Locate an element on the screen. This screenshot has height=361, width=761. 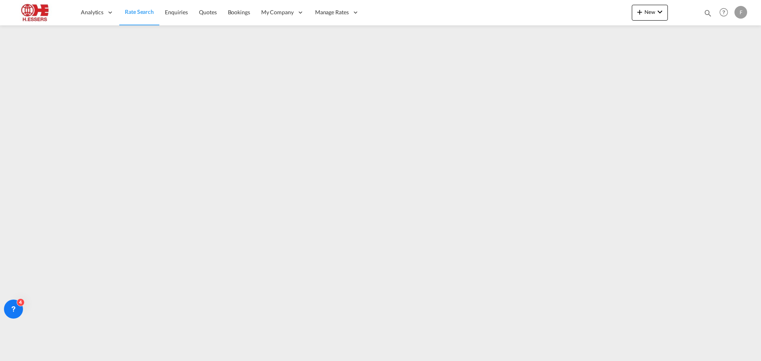
span: New is located at coordinates (649, 12).